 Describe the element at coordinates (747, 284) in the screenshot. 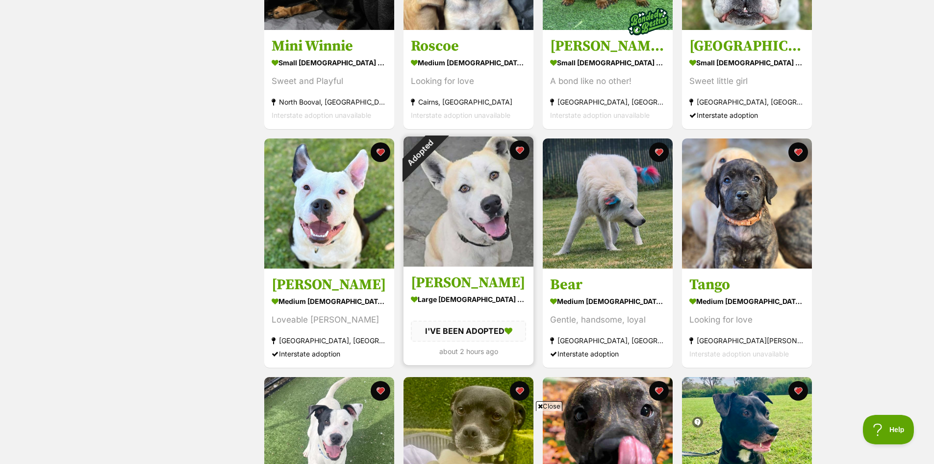

I see `h3: Tango` at that location.